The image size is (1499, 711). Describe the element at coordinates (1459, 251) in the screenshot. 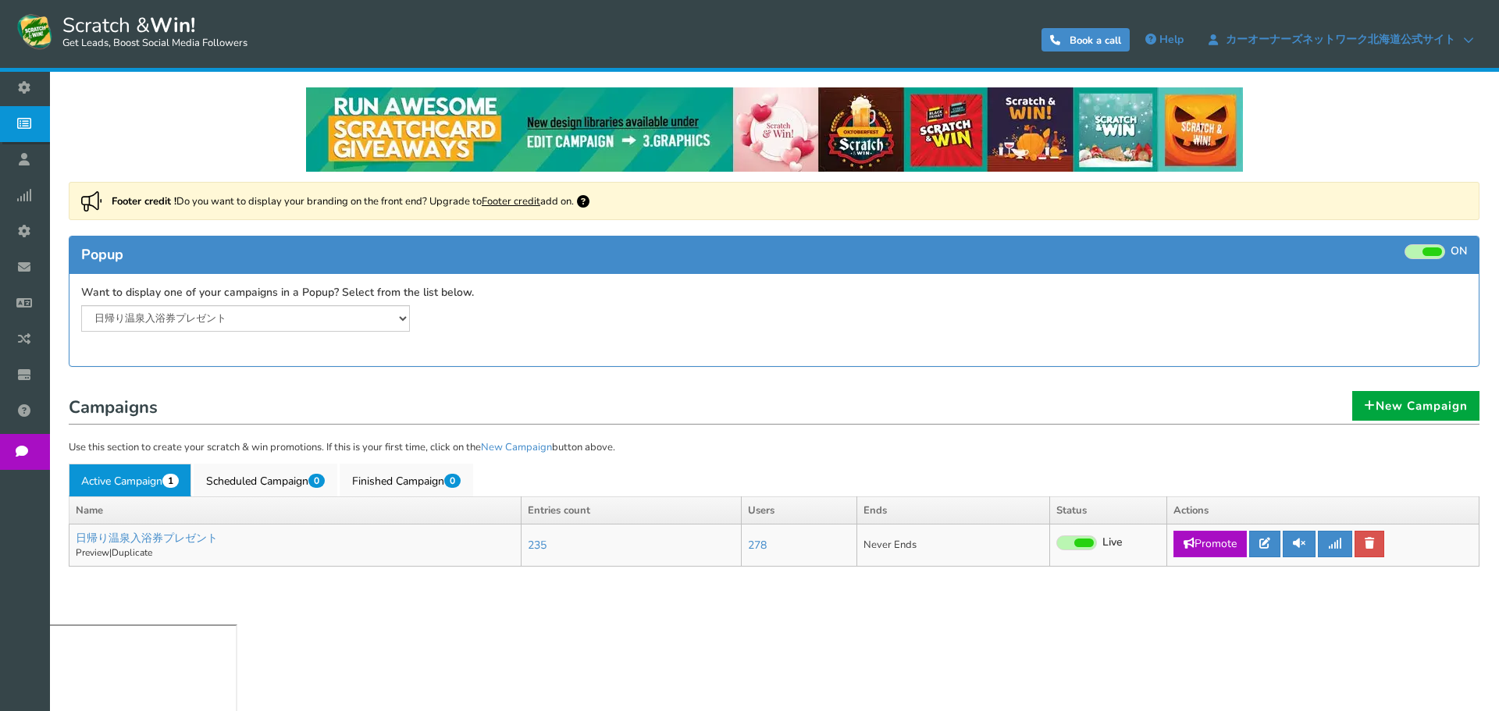

I see `span: ON` at that location.